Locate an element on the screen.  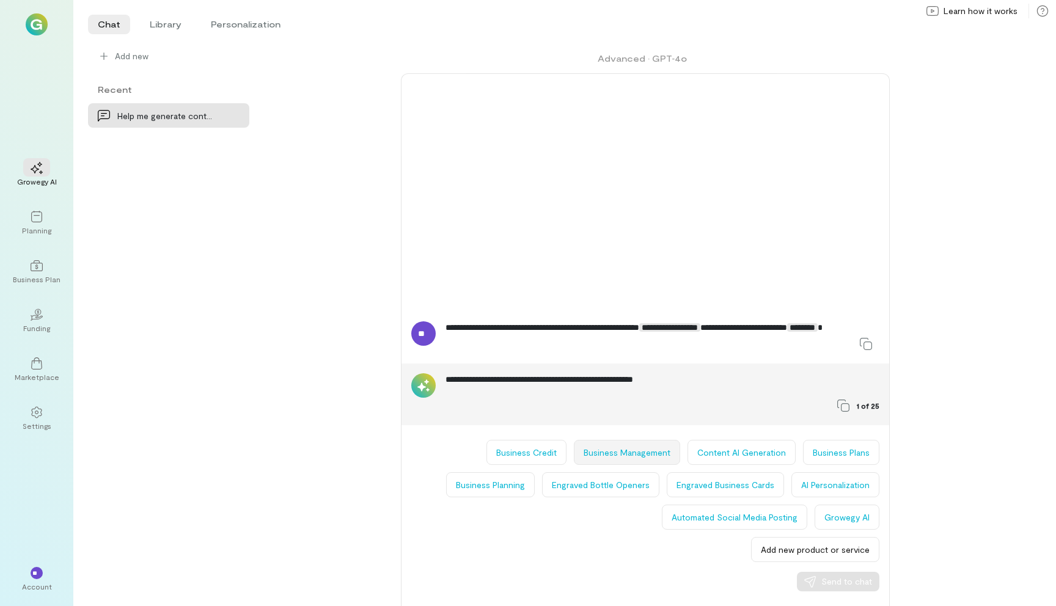
button: Engraved Bottle Openers is located at coordinates (601, 485).